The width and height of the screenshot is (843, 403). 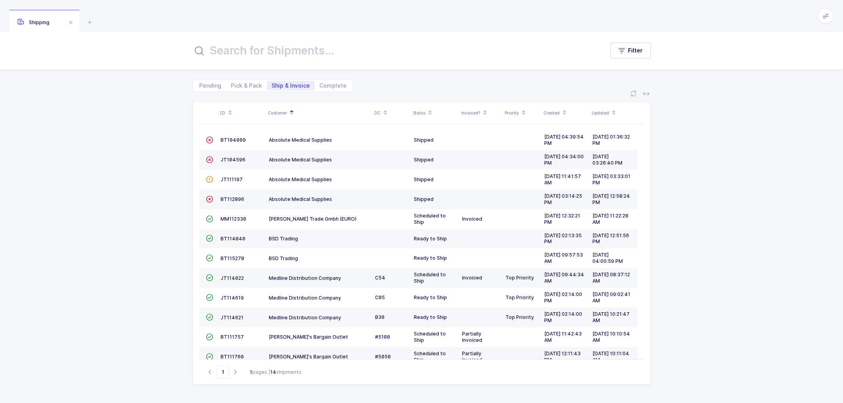 What do you see at coordinates (233, 239) in the screenshot?
I see `span: BT114840` at bounding box center [233, 239].